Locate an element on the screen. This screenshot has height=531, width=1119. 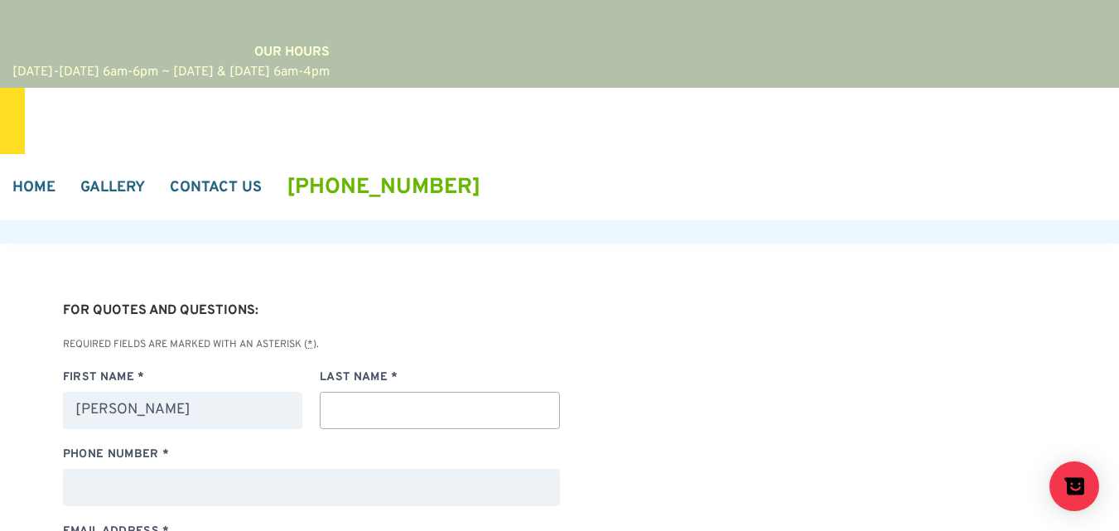
strong: Our Hours is located at coordinates (292, 52).